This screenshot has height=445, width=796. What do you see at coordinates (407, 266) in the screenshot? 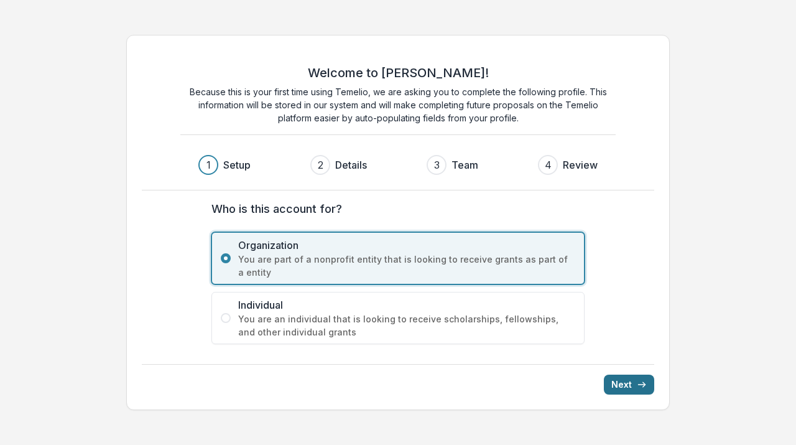
I see `span: You are part of a nonprofit entity that is looking to receive grants as part of a entity` at bounding box center [407, 266].